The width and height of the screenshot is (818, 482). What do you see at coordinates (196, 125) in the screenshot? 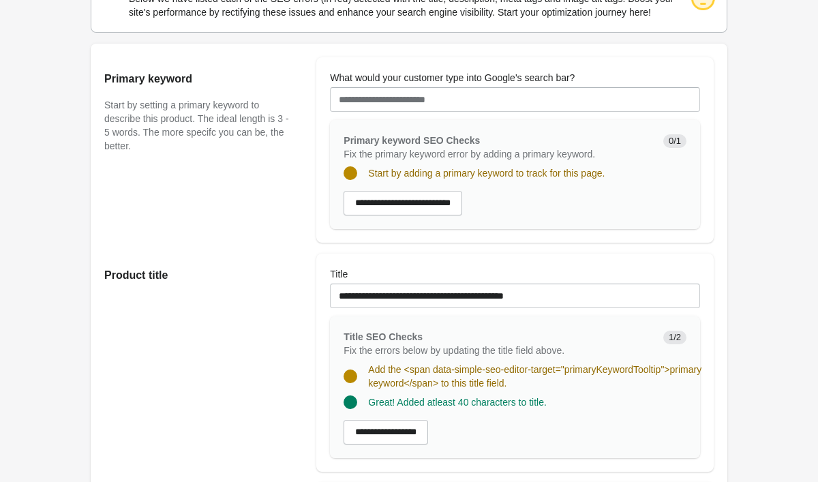
I see `p: Start by setting a primary keyword to describe this product. The ideal length is 3 - 5 words. The...` at bounding box center [196, 125].